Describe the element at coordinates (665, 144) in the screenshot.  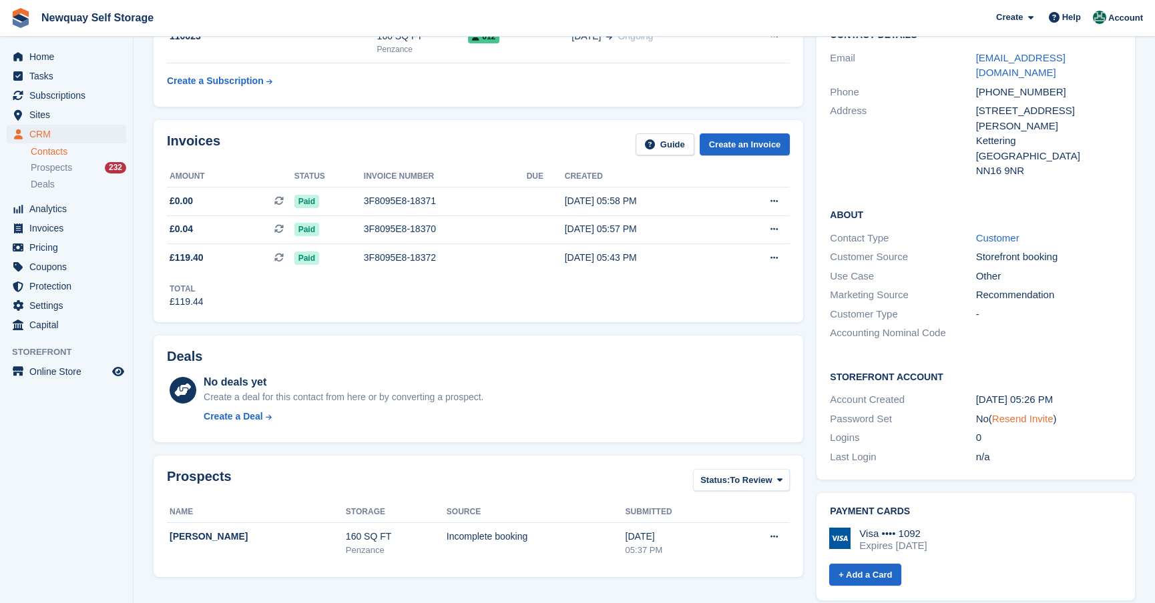
I see `a: Guide` at that location.